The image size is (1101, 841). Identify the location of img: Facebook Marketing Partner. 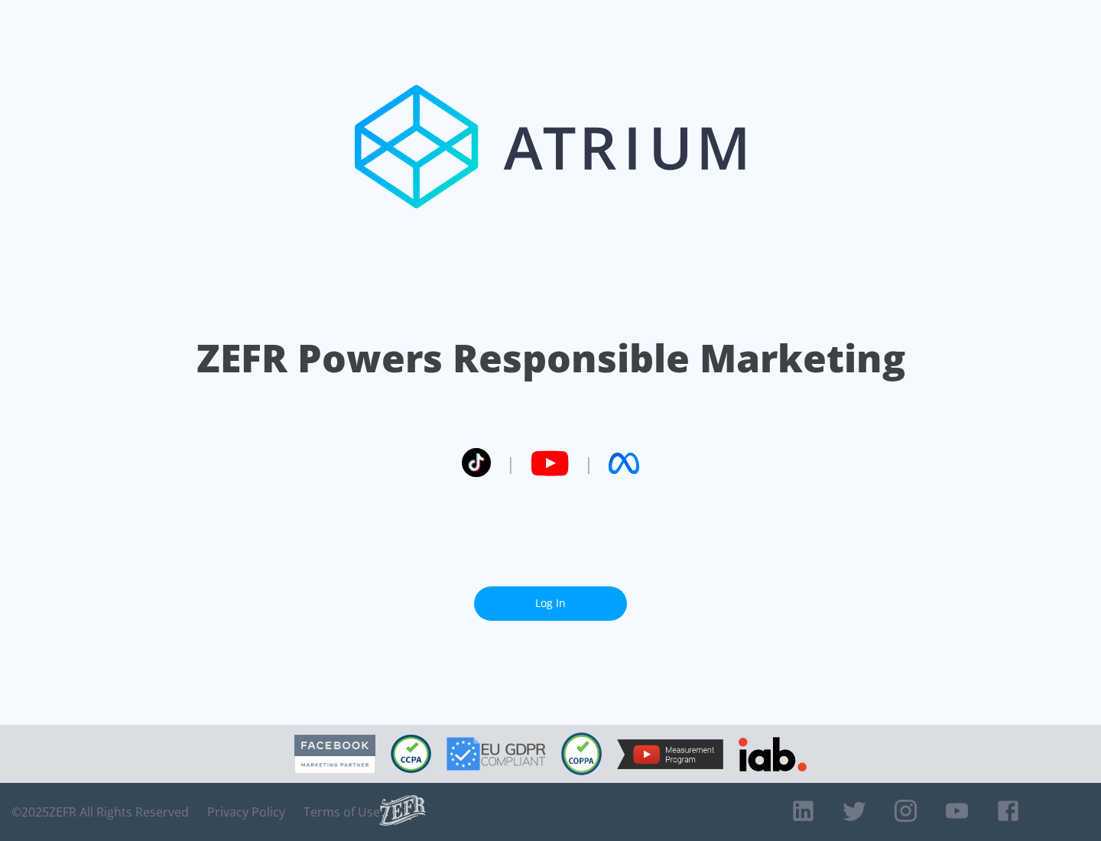
(335, 754).